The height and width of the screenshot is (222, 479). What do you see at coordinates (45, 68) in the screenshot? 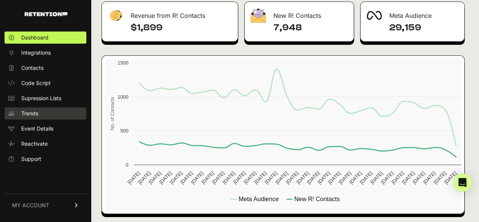
I see `a: Contacts` at bounding box center [45, 68].